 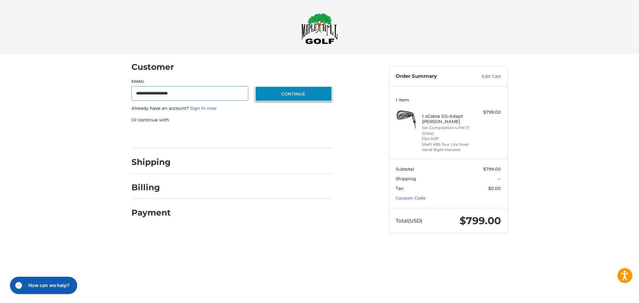 I want to click on span: Tax, so click(x=399, y=188).